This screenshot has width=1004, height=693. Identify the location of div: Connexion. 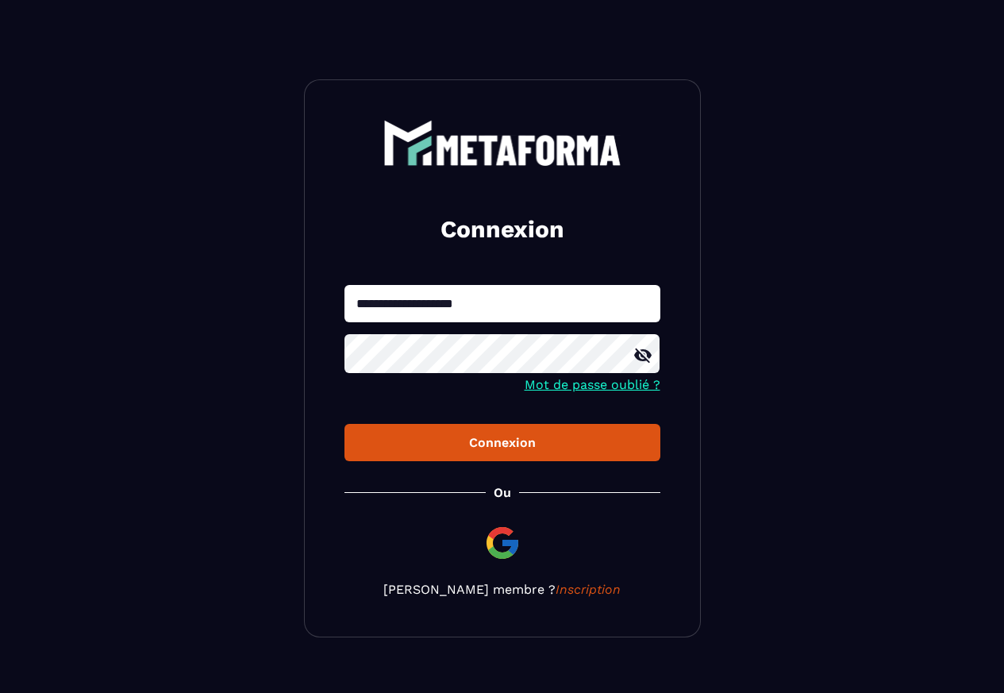
(502, 442).